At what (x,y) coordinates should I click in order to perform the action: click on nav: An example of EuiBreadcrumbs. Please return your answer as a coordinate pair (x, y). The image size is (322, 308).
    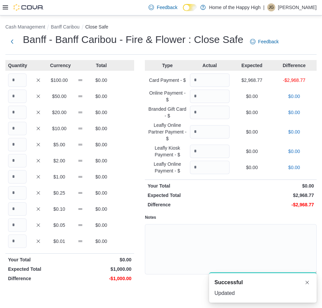
    Looking at the image, I should click on (161, 28).